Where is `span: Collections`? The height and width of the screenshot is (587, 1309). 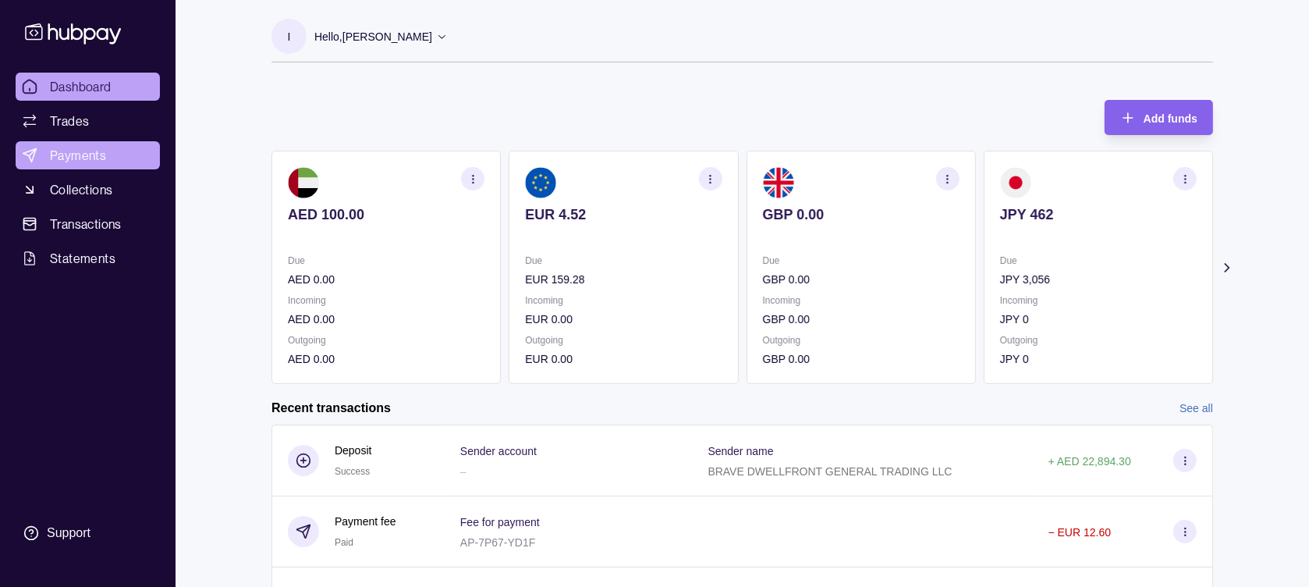
span: Collections is located at coordinates (81, 190).